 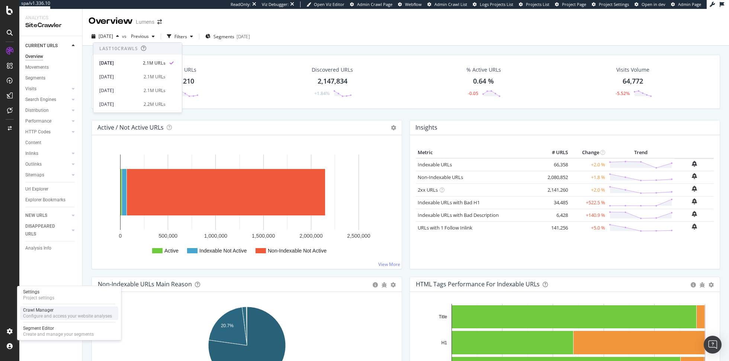 What do you see at coordinates (47, 154) in the screenshot?
I see `a: Inlinks` at bounding box center [47, 154].